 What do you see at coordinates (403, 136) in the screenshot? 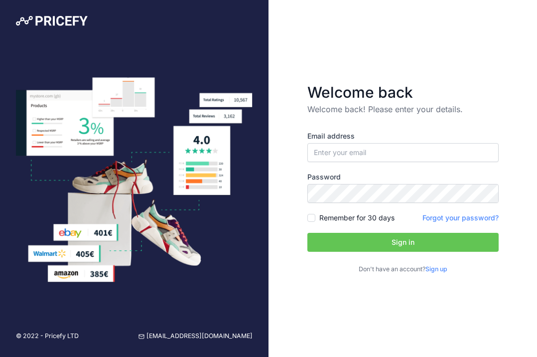
I see `label: Email address` at bounding box center [403, 136].